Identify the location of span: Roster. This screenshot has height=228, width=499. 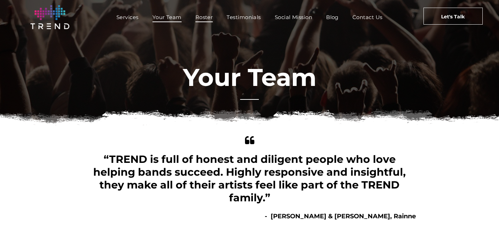
(204, 17).